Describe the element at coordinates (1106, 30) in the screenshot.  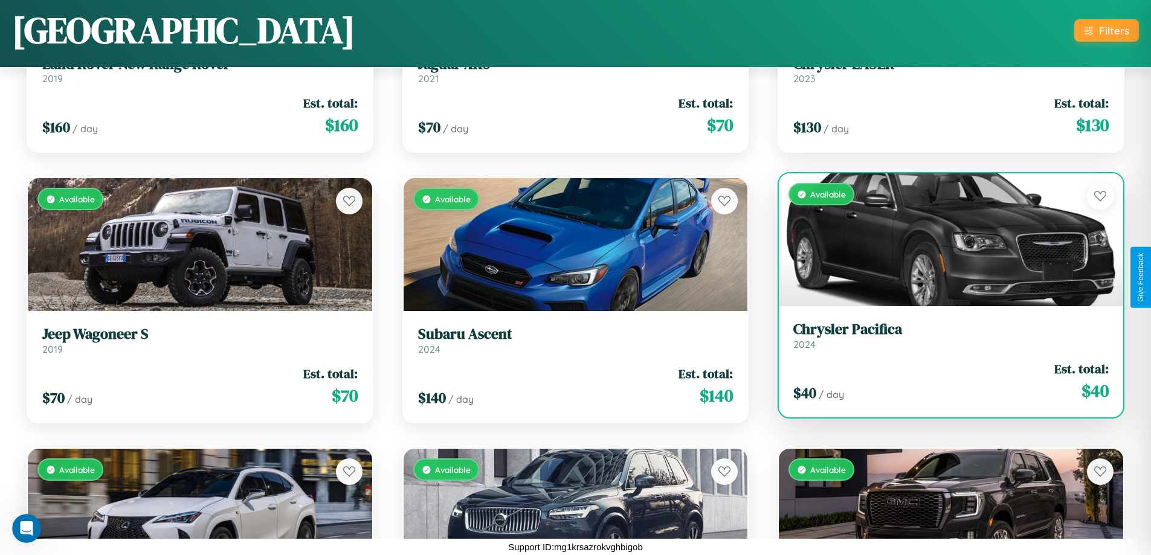
I see `button: Filters` at that location.